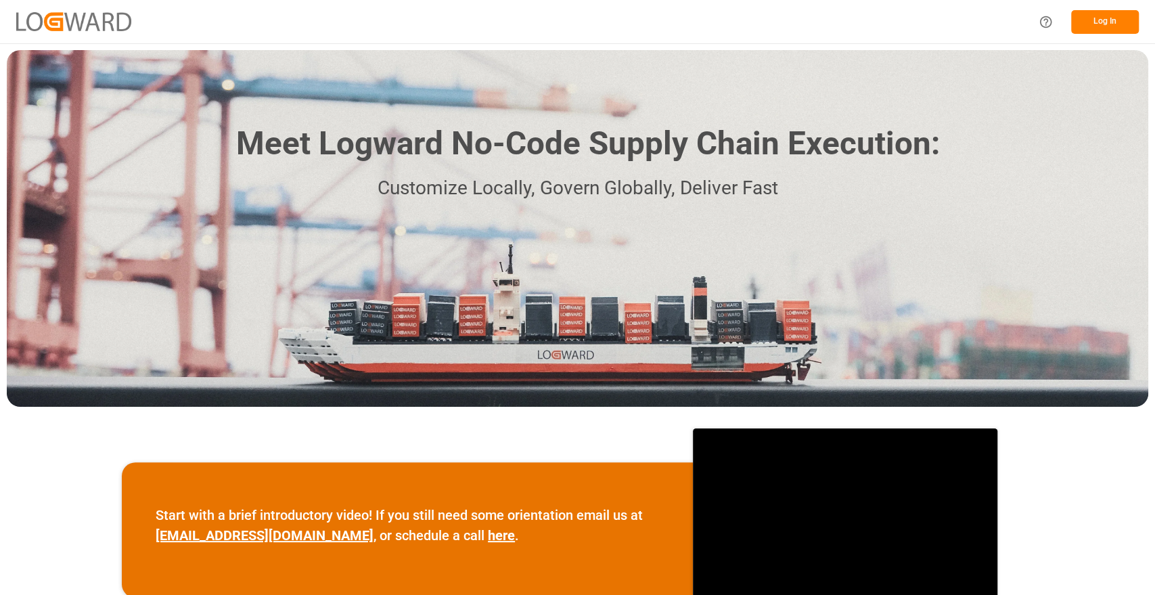  Describe the element at coordinates (578, 188) in the screenshot. I see `p: Customize Locally, Govern Globally, Deliver Fast` at that location.